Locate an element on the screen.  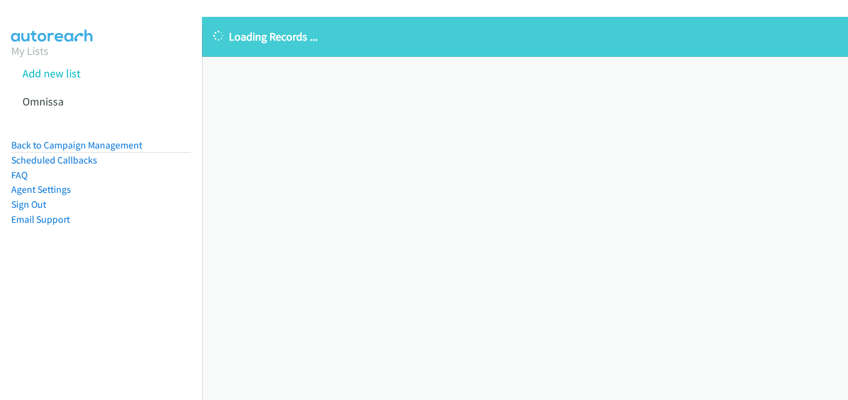
a: Add new list is located at coordinates (51, 73).